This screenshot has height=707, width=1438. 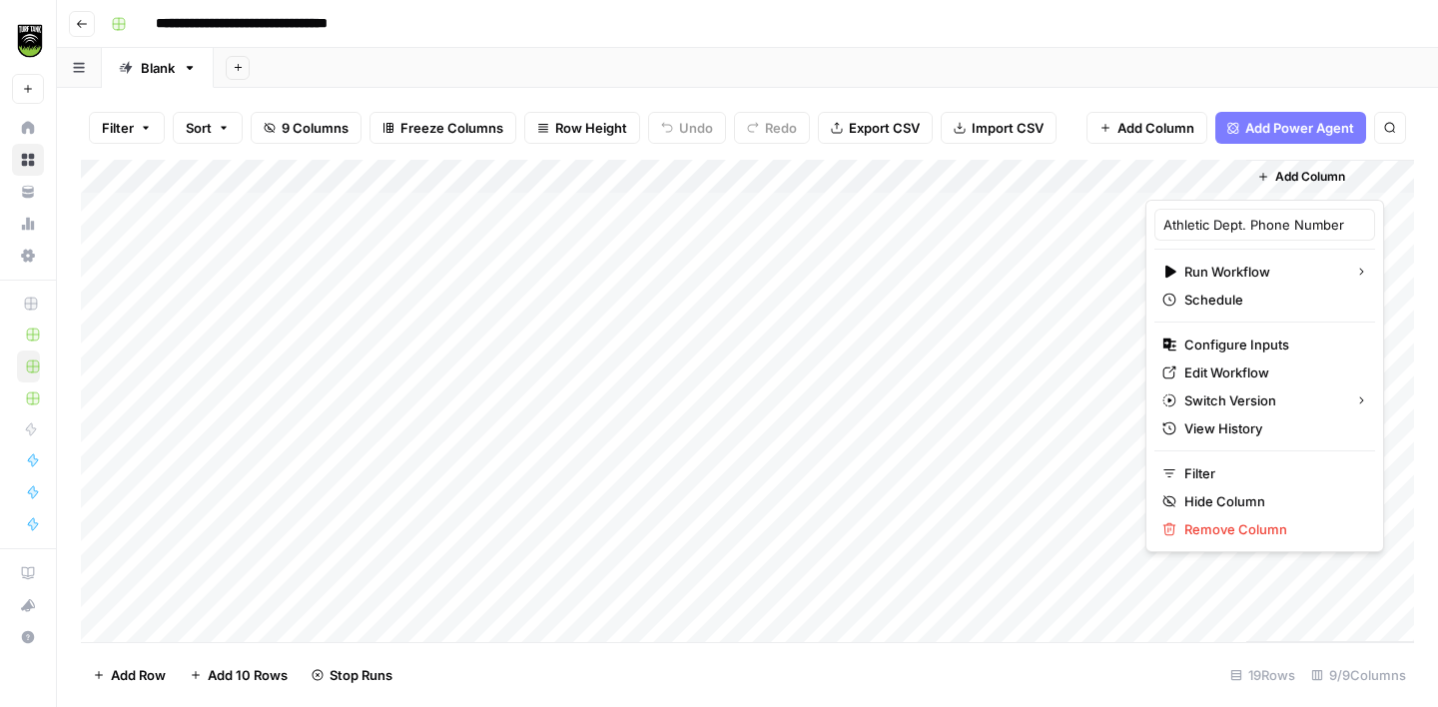 I want to click on span: Sort, so click(x=199, y=128).